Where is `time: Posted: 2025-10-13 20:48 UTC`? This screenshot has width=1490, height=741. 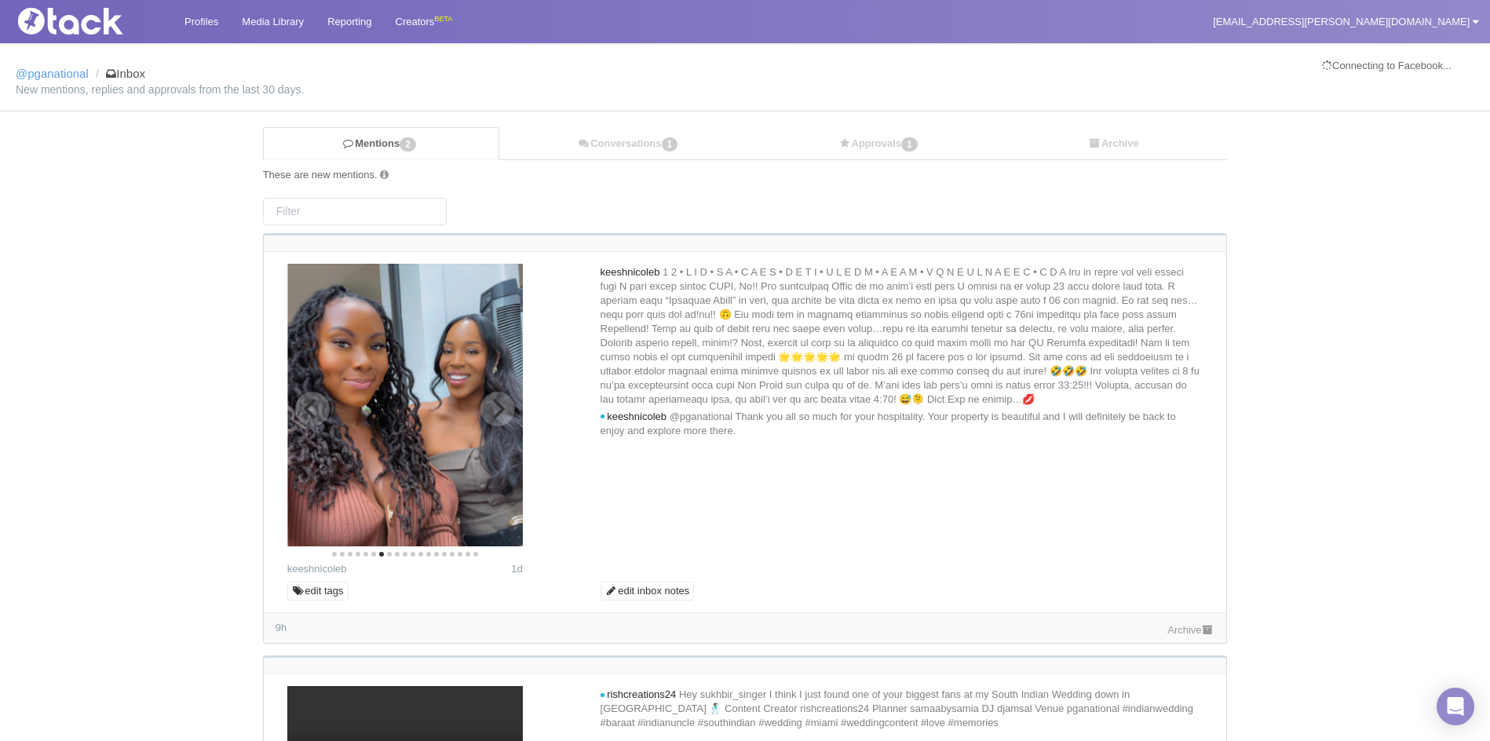
time: Posted: 2025-10-13 20:48 UTC is located at coordinates (516, 569).